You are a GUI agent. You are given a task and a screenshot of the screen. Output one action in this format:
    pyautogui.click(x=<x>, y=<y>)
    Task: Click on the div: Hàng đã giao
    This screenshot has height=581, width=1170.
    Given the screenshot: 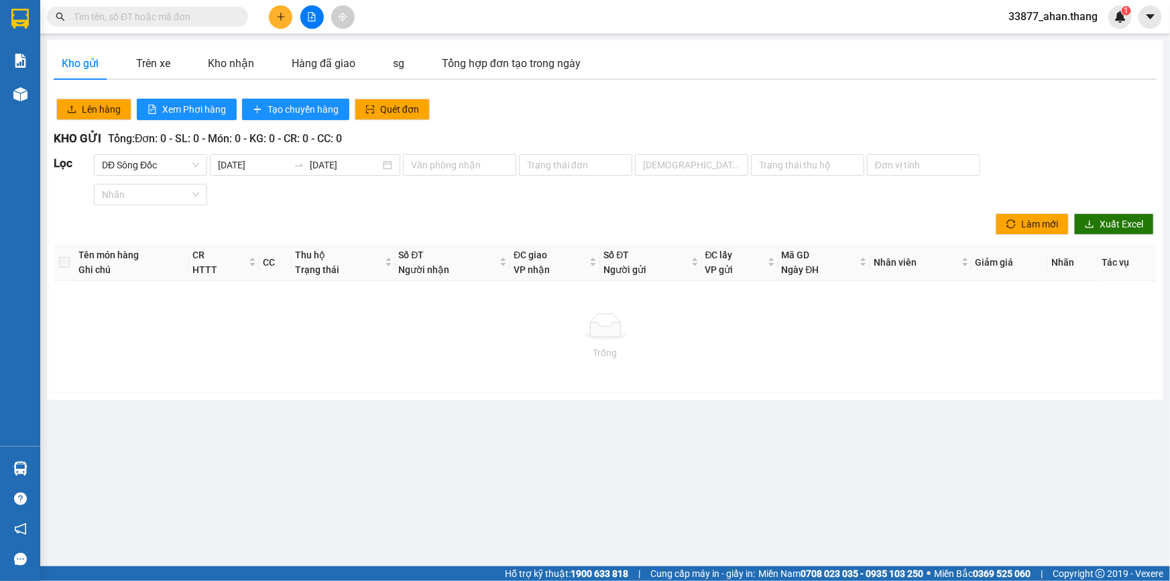 What is the action you would take?
    pyautogui.click(x=323, y=63)
    